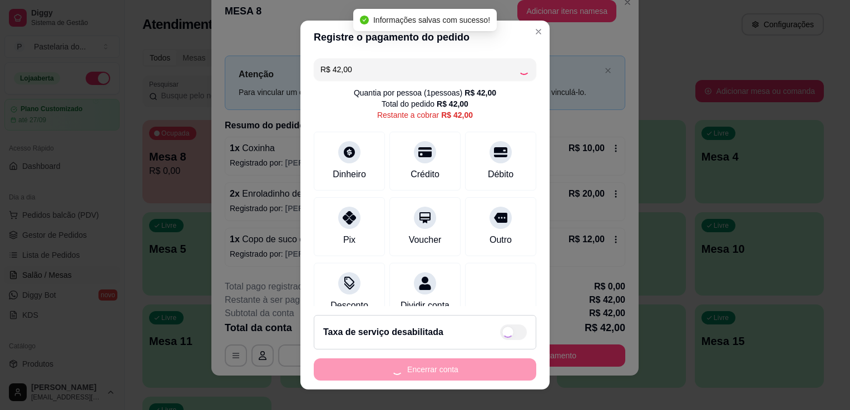 Image resolution: width=850 pixels, height=410 pixels. Describe the element at coordinates (425, 115) in the screenshot. I see `div: Restante a cobrar` at that location.